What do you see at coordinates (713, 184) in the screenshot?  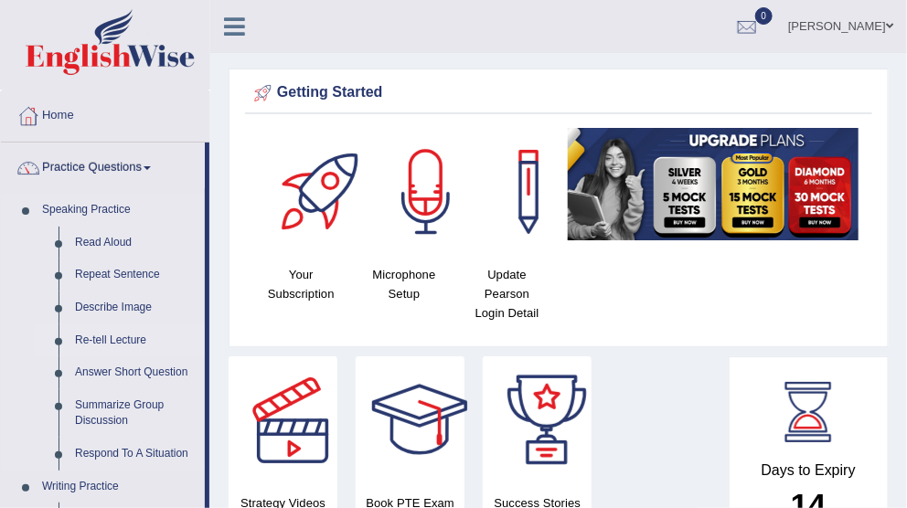 I see `img: small5.jpg` at bounding box center [713, 184].